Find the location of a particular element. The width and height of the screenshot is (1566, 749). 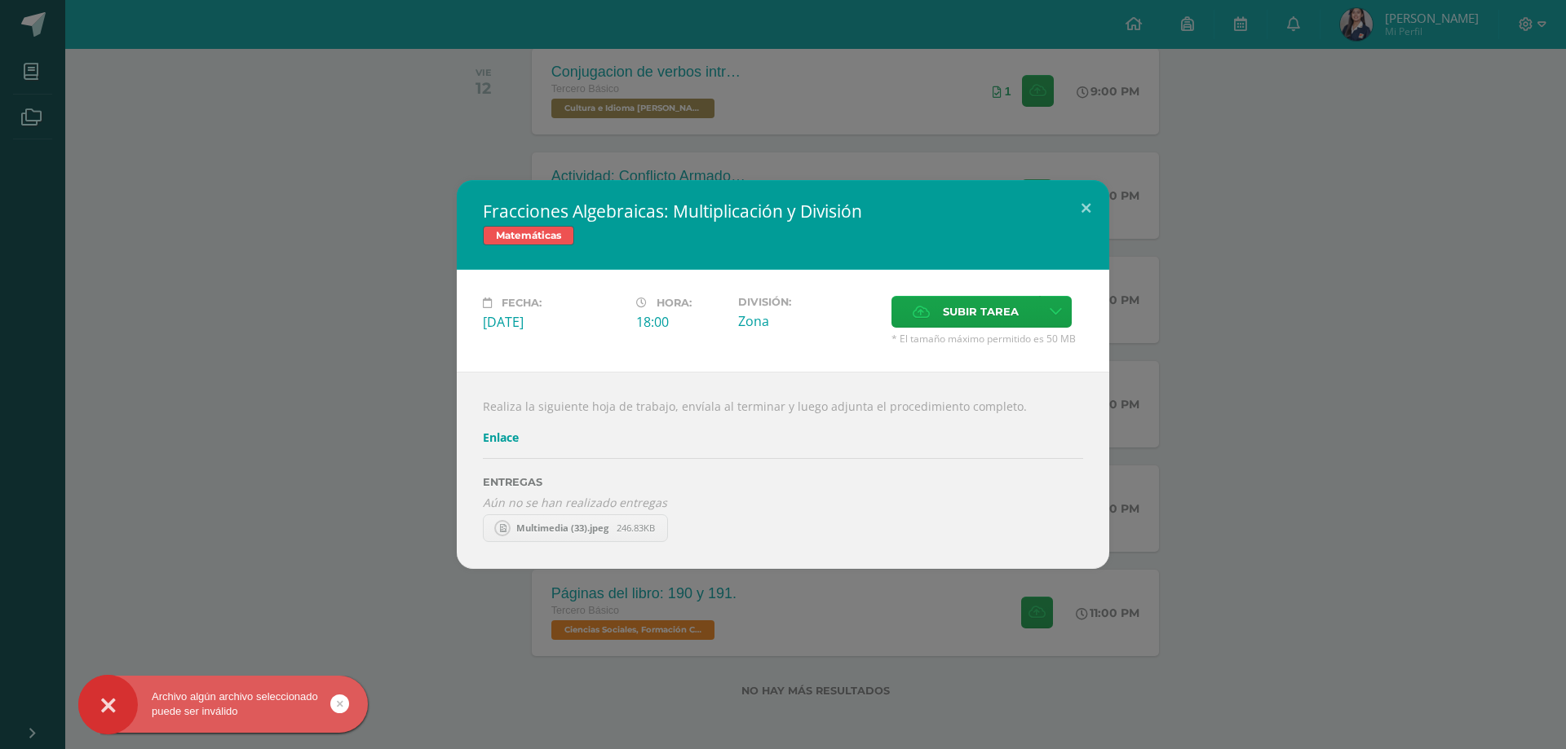

label: ENTREGAS is located at coordinates (783, 482).